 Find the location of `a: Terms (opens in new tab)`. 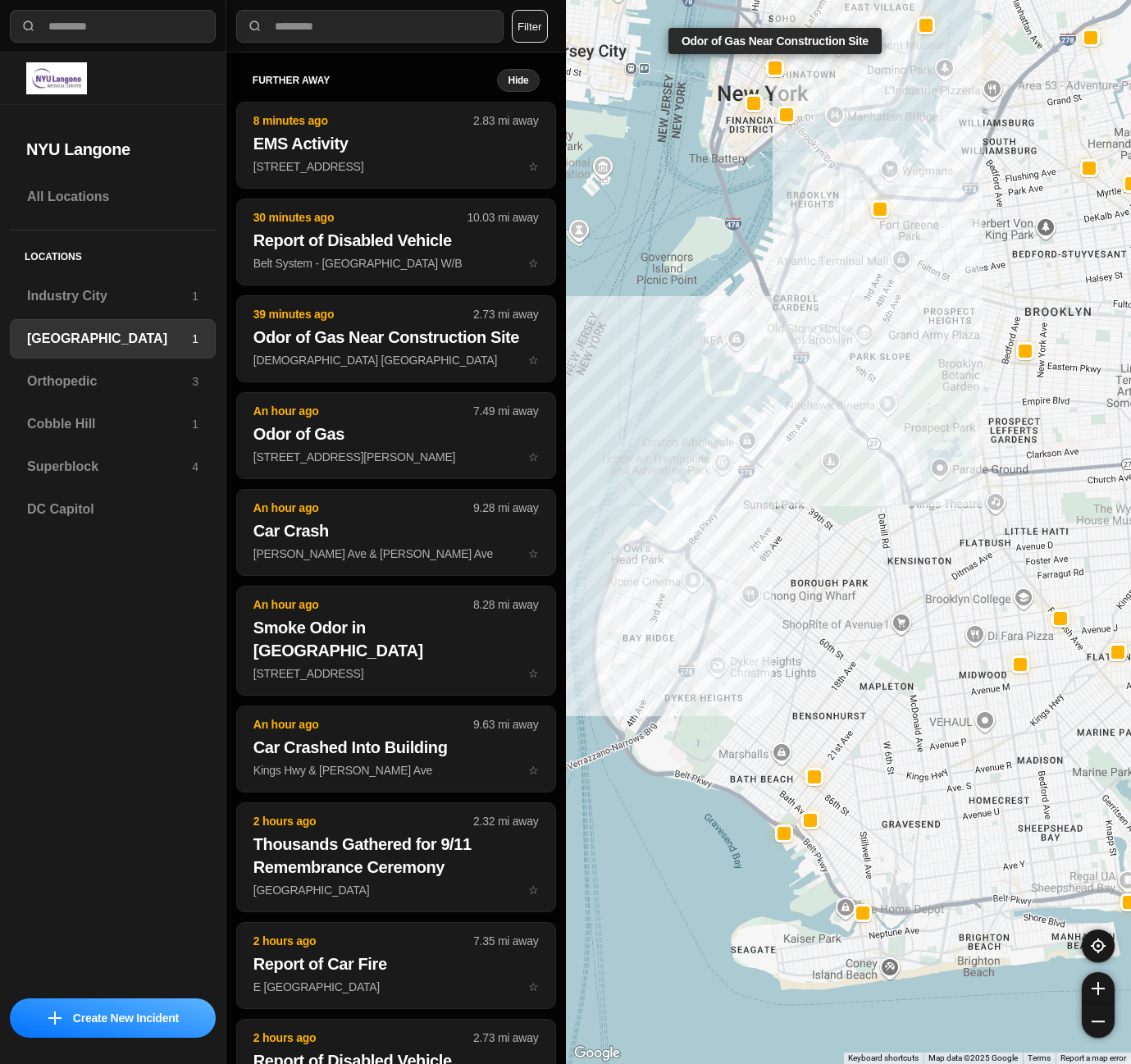

a: Terms (opens in new tab) is located at coordinates (1040, 1057).